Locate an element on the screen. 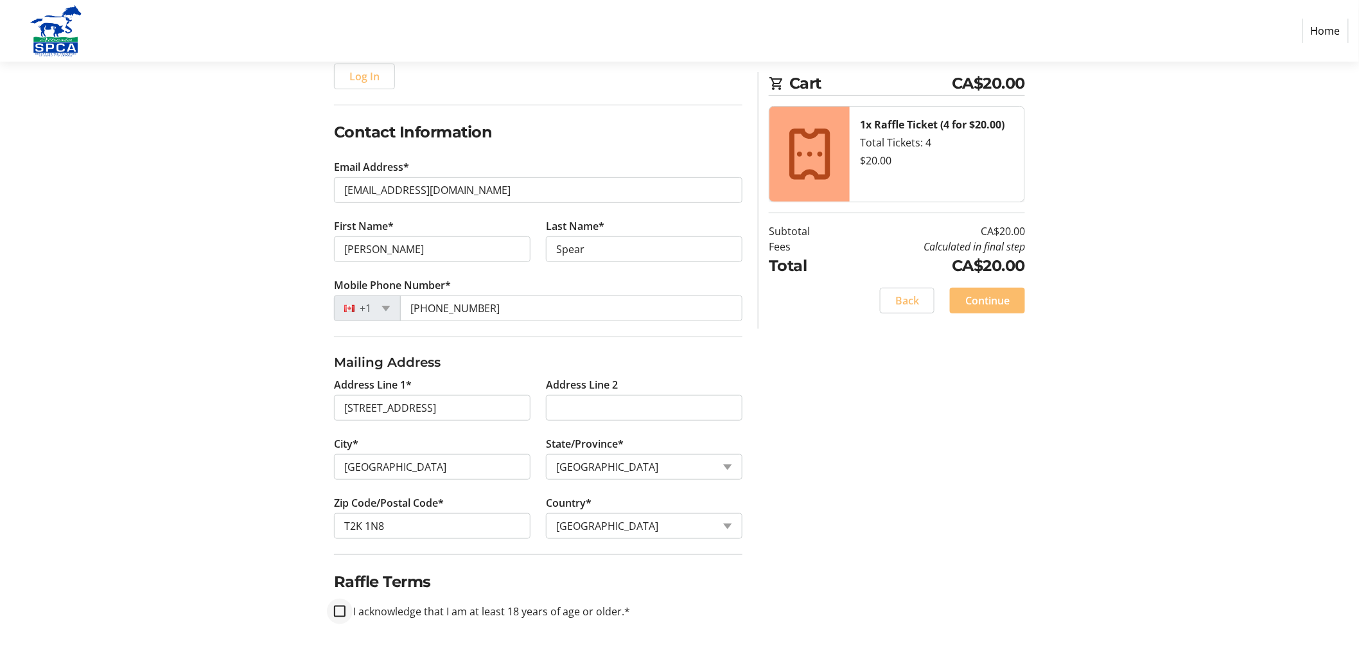 The image size is (1359, 650). label: I acknowledge that I am at least 18 years of age or older.* is located at coordinates (487, 611).